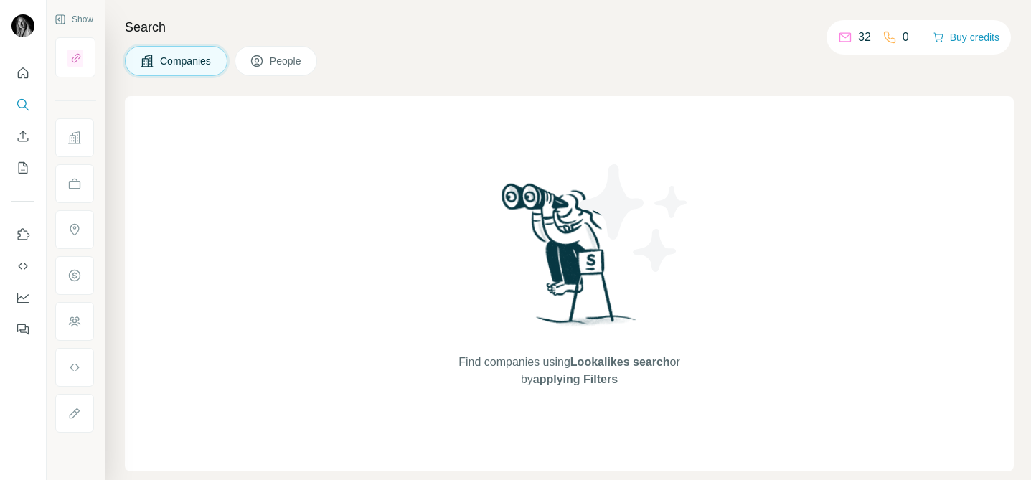  Describe the element at coordinates (286, 61) in the screenshot. I see `span: People` at that location.